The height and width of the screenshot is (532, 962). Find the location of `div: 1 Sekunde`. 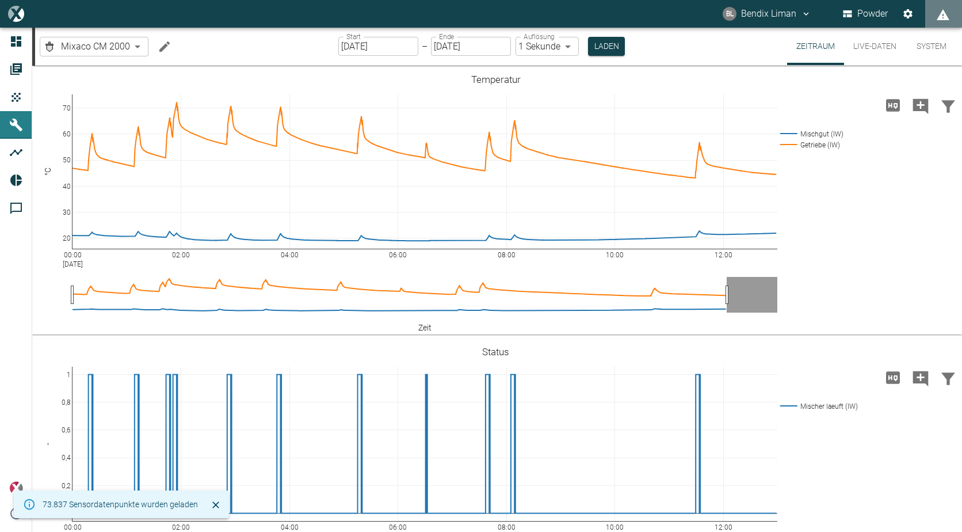

div: 1 Sekunde is located at coordinates (547, 46).